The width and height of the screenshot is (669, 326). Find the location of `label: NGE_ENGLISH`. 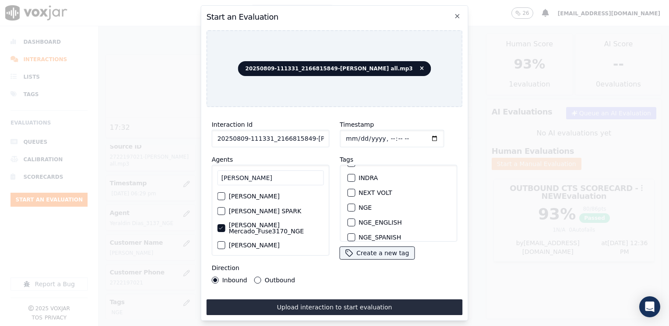

label: NGE_ENGLISH is located at coordinates (380, 223).